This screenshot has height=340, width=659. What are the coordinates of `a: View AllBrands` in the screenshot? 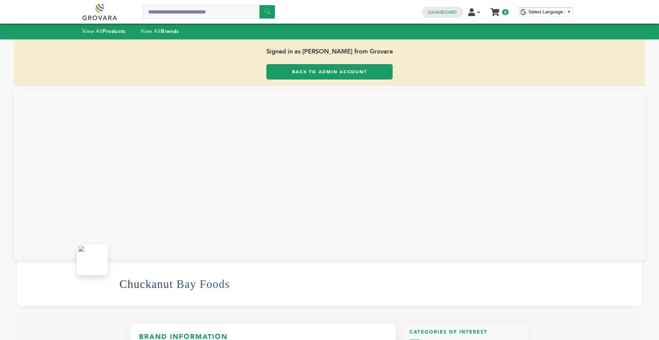 It's located at (160, 31).